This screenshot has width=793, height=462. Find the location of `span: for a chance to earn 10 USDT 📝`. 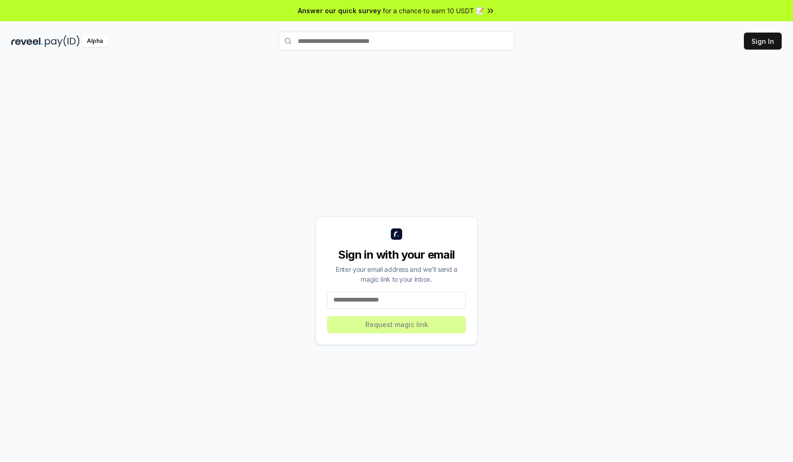

span: for a chance to earn 10 USDT 📝 is located at coordinates (433, 10).